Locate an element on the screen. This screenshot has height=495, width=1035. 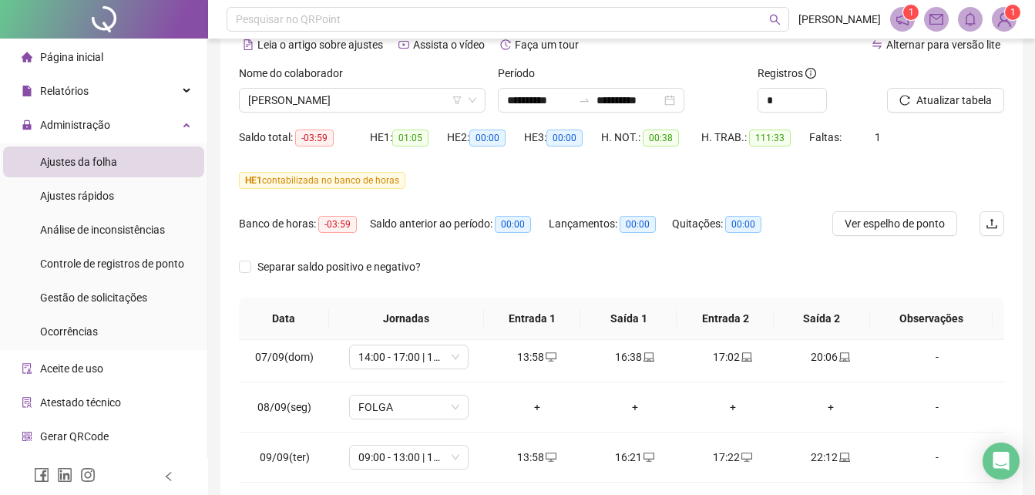
span: instagram is located at coordinates (88, 475).